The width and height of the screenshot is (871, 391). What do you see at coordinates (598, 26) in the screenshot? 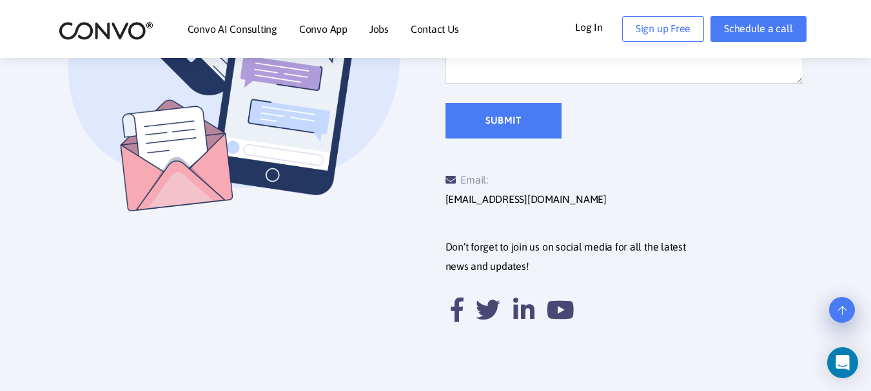
I see `a: Log In` at bounding box center [598, 26].